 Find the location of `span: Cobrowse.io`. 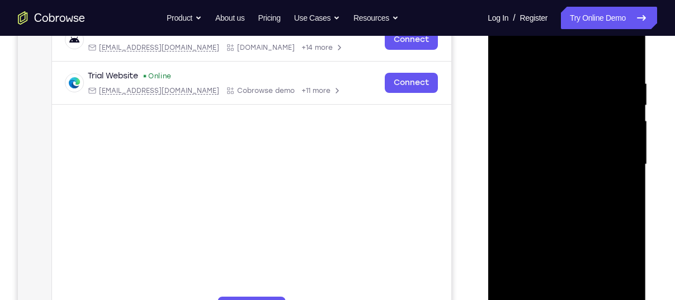

span: Cobrowse.io is located at coordinates (248, 88).